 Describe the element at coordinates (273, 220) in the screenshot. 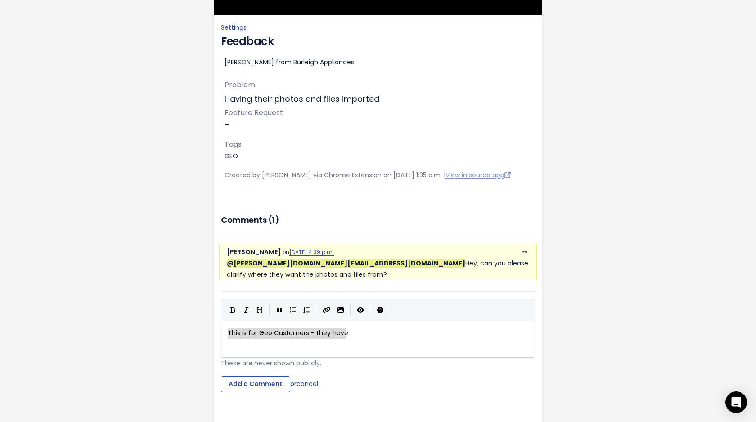

I see `span: 1` at that location.